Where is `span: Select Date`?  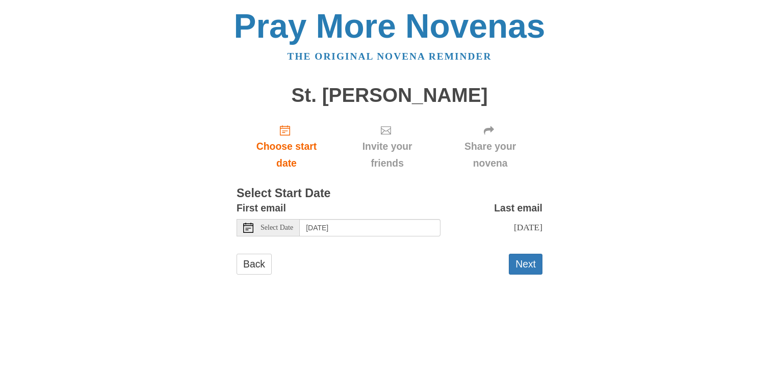
span: Select Date is located at coordinates (277, 228).